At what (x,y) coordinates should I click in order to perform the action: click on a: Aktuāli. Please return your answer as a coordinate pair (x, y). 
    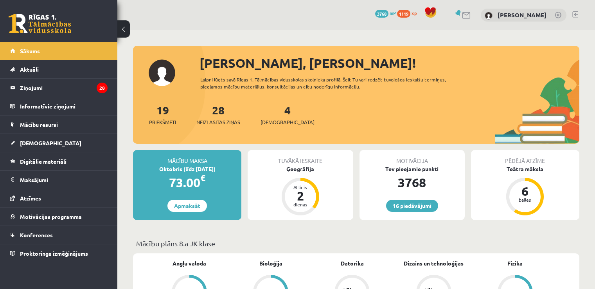
    Looking at the image, I should click on (59, 69).